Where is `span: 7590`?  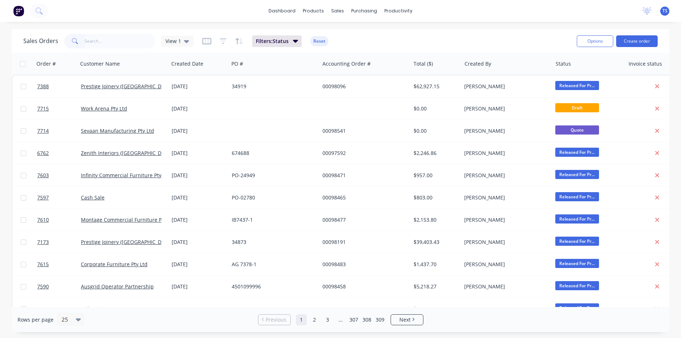
span: 7590 is located at coordinates (43, 286).